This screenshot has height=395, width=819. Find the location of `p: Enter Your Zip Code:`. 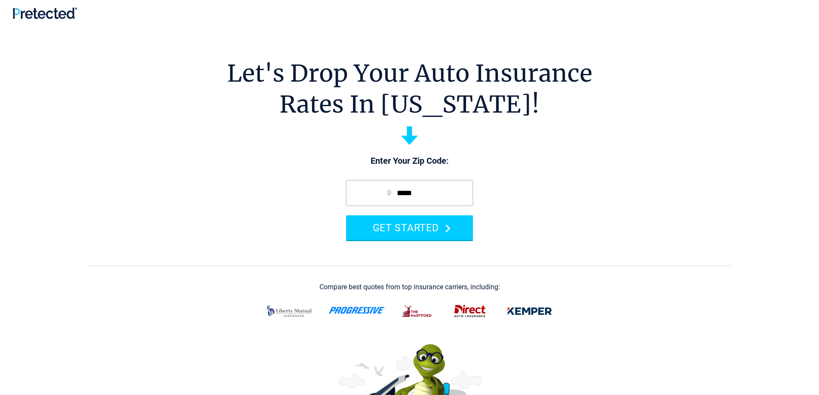

p: Enter Your Zip Code: is located at coordinates (409, 161).